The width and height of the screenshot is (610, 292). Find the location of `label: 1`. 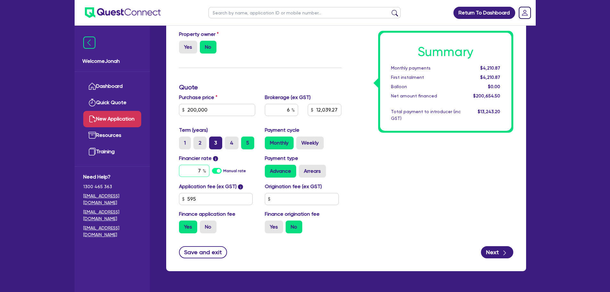

label: 1 is located at coordinates (185, 143).